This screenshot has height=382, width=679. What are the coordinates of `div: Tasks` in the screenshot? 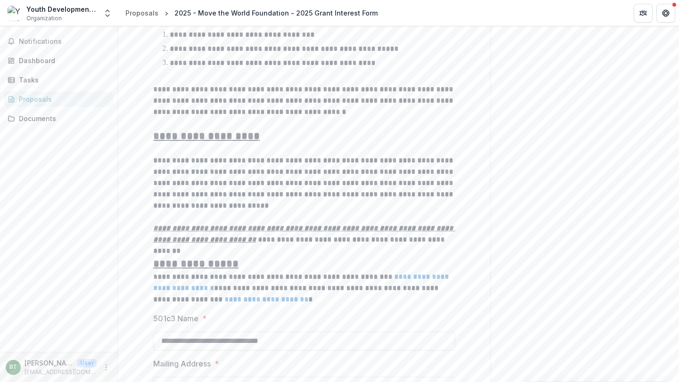 It's located at (62, 80).